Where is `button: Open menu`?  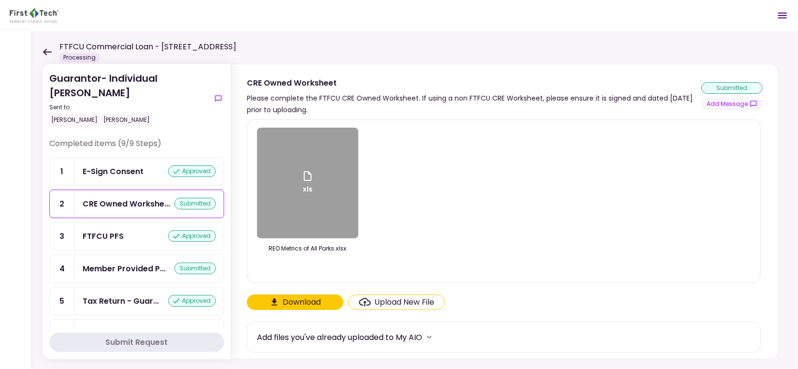 button: Open menu is located at coordinates (783, 15).